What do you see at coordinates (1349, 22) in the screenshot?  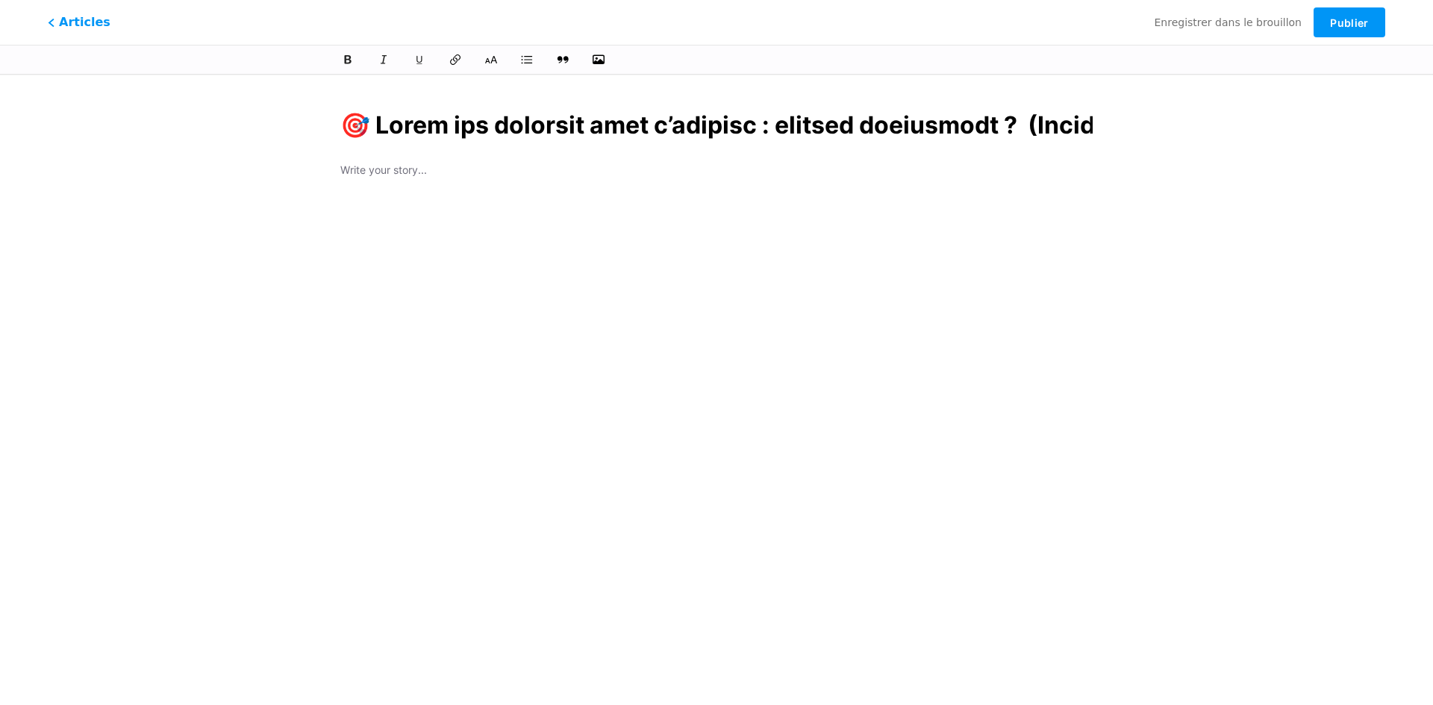 I see `button: Publier` at bounding box center [1349, 22].